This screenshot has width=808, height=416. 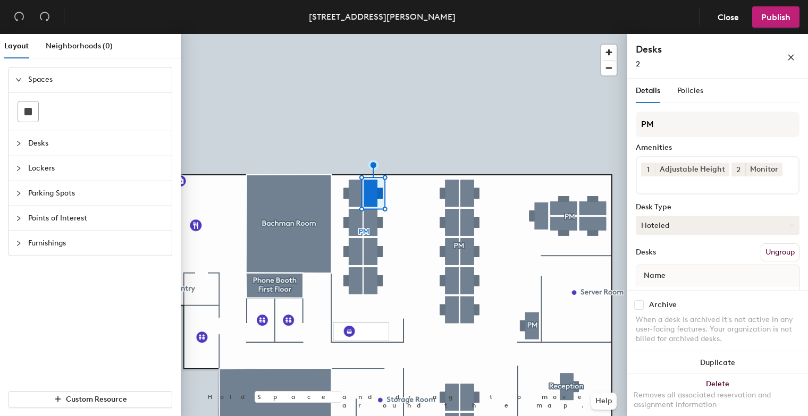 What do you see at coordinates (96, 399) in the screenshot?
I see `span: Custom Resource` at bounding box center [96, 399].